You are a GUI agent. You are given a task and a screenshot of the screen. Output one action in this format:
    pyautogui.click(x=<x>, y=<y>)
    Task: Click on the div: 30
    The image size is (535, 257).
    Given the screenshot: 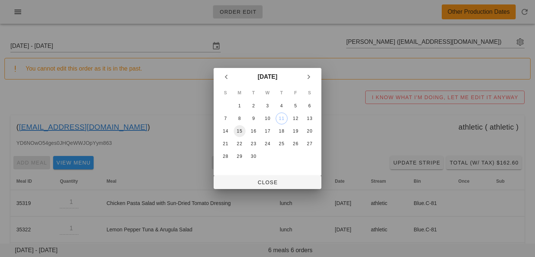 What is the action you would take?
    pyautogui.click(x=253, y=156)
    